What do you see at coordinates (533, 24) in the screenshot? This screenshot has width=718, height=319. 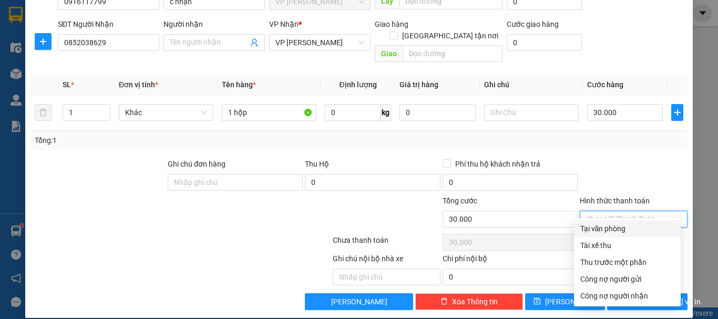 I see `label: Cước giao hàng` at bounding box center [533, 24].